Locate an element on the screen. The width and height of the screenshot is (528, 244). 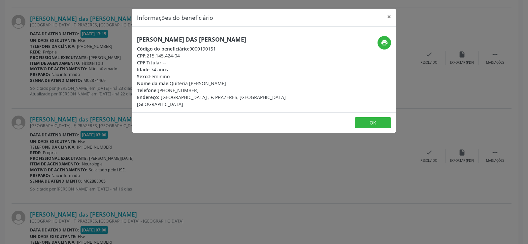
span: Sexo: is located at coordinates (143, 76).